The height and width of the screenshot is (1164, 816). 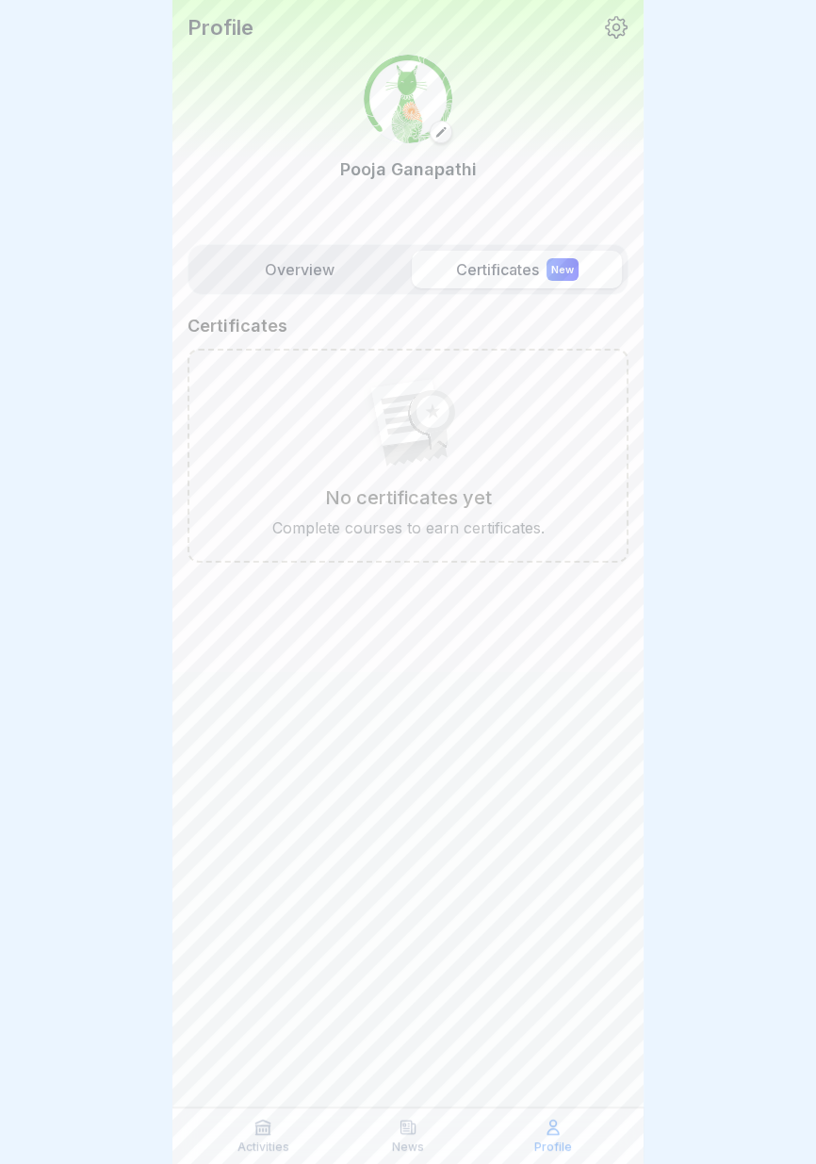 What do you see at coordinates (299, 269) in the screenshot?
I see `label: Overview` at bounding box center [299, 269].